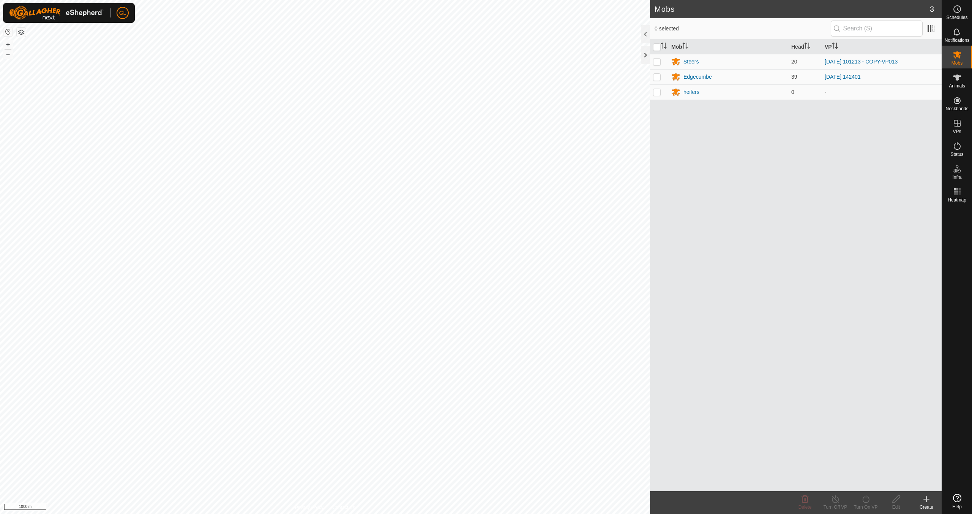  What do you see at coordinates (698, 77) in the screenshot?
I see `div: Edgecumbe` at bounding box center [698, 77].